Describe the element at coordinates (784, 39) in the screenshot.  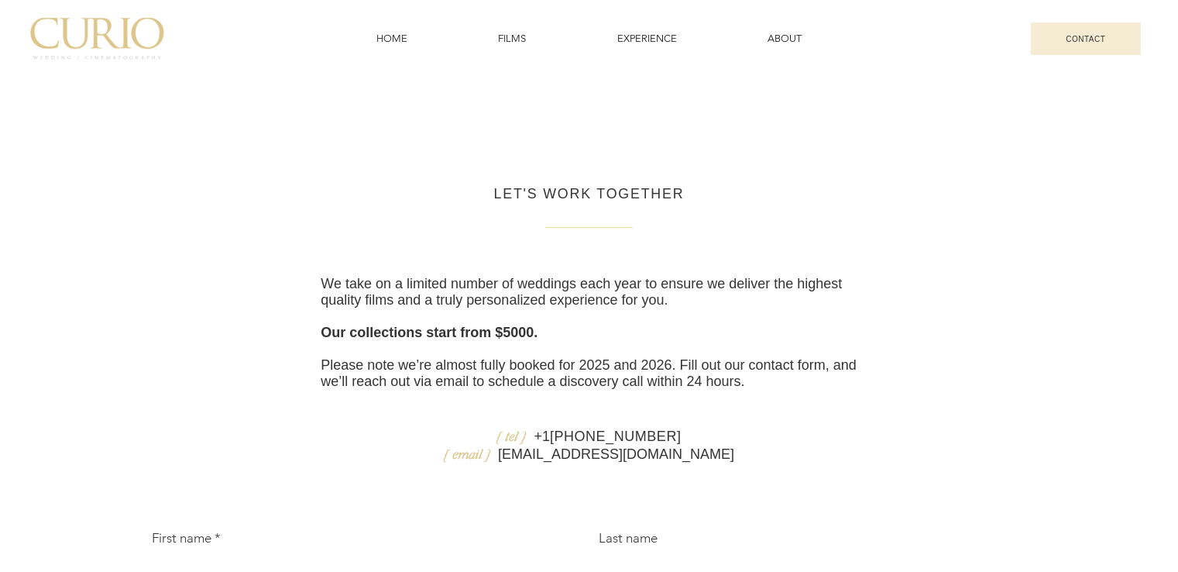
I see `a: ABOUT` at that location.